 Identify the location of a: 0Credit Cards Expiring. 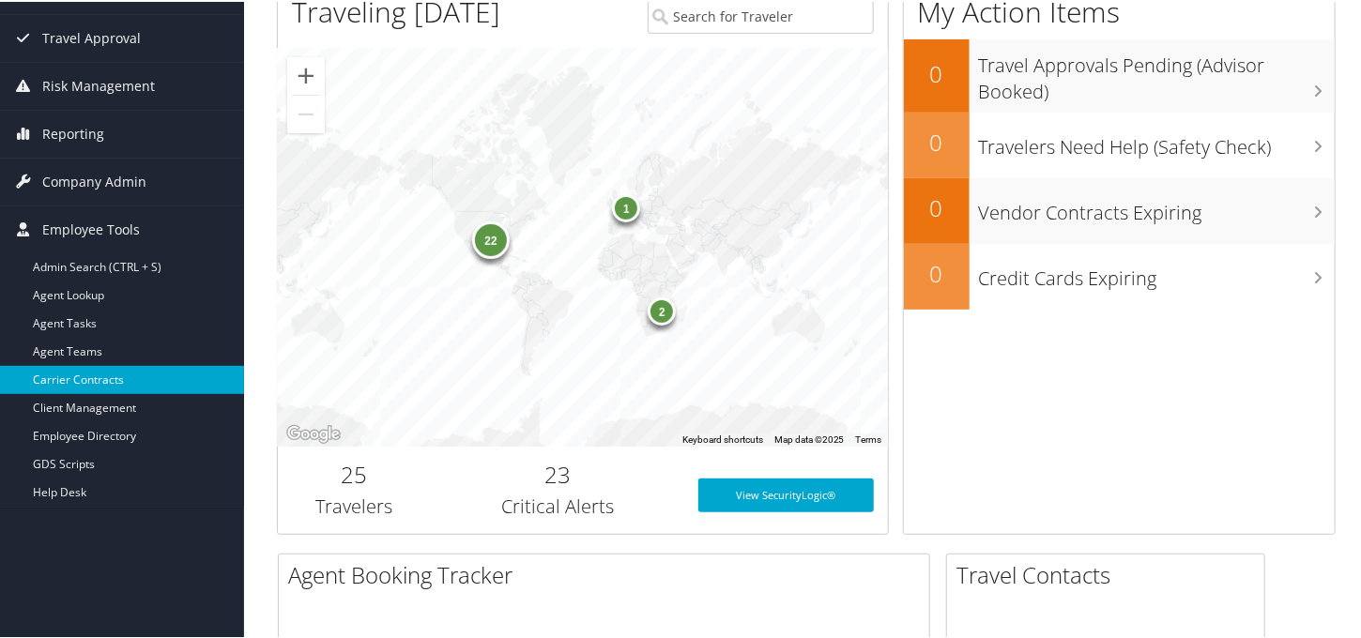
(1119, 275).